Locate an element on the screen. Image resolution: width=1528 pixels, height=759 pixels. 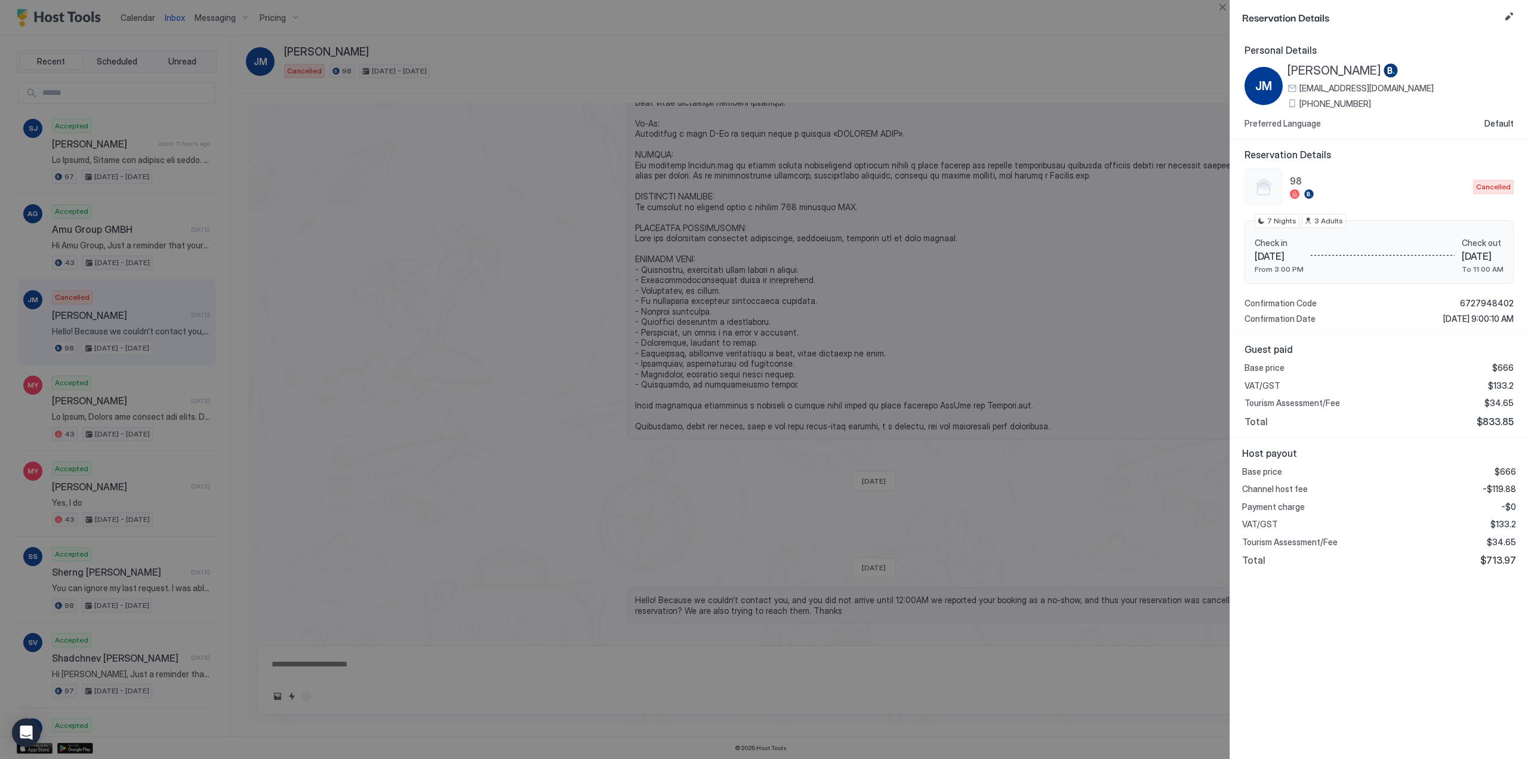
span: Personal Details is located at coordinates (1379, 50).